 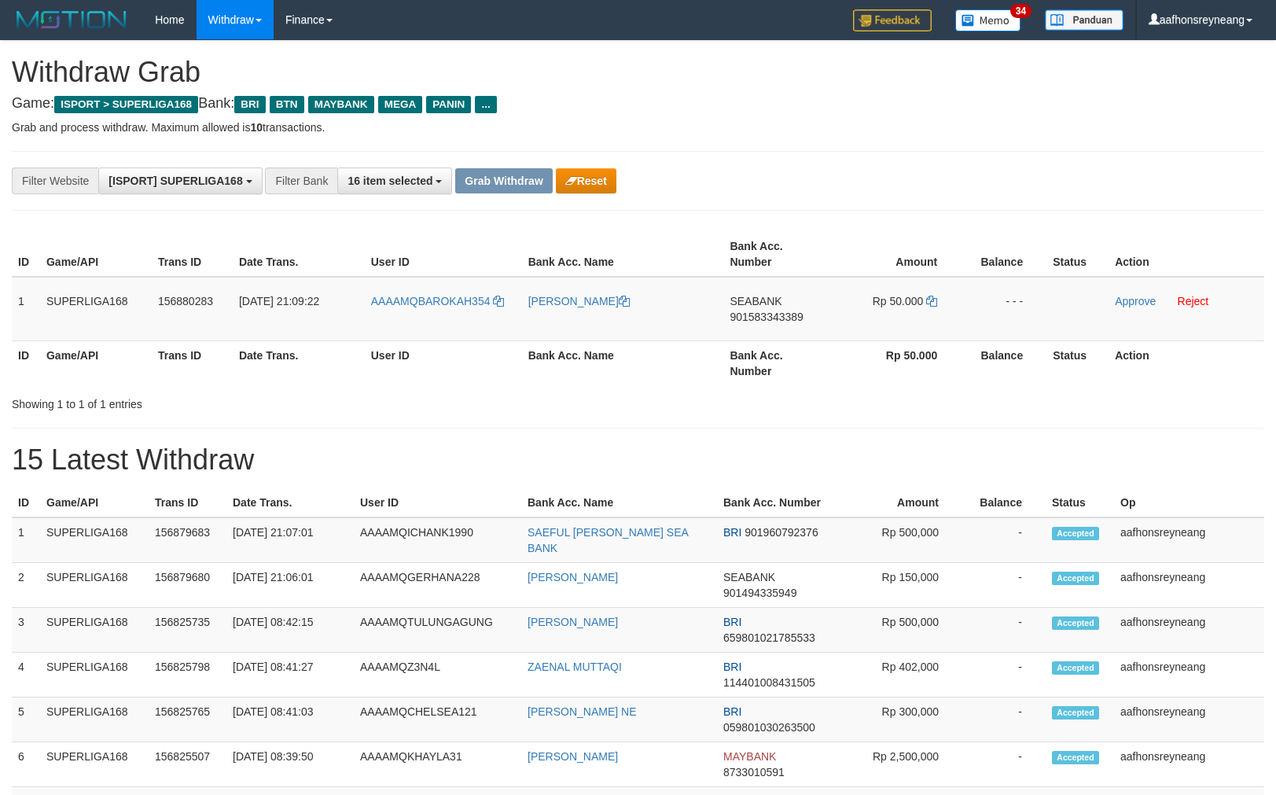 I want to click on td: AAAAMQKHAYLA31, so click(x=437, y=764).